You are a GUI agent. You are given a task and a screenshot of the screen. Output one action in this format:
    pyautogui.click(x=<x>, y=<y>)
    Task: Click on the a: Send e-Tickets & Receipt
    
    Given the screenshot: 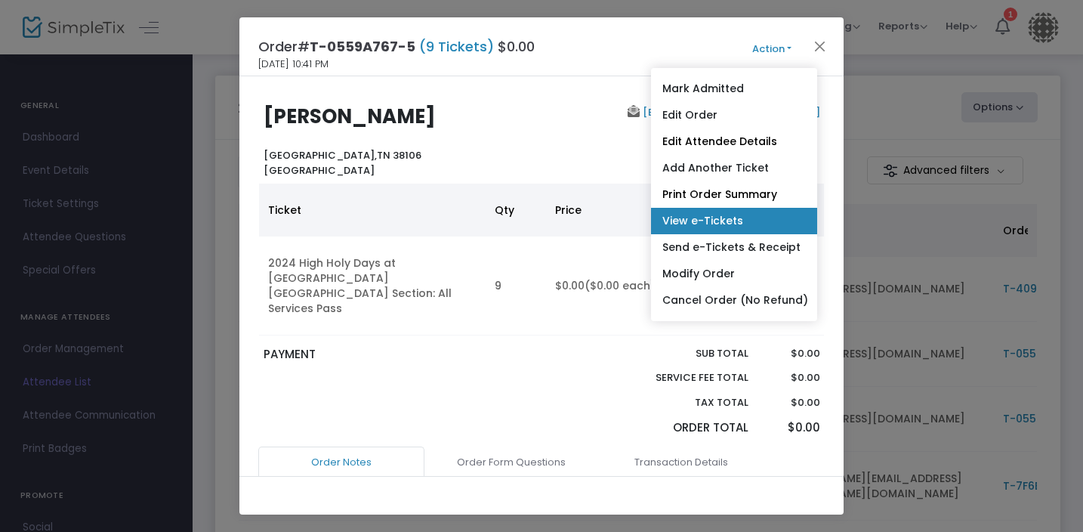 What is the action you would take?
    pyautogui.click(x=734, y=247)
    